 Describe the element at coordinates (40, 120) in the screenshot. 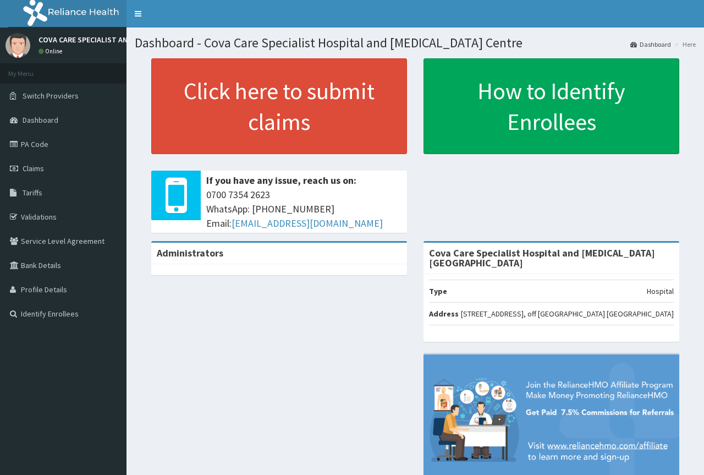

I see `span: Dashboard` at that location.